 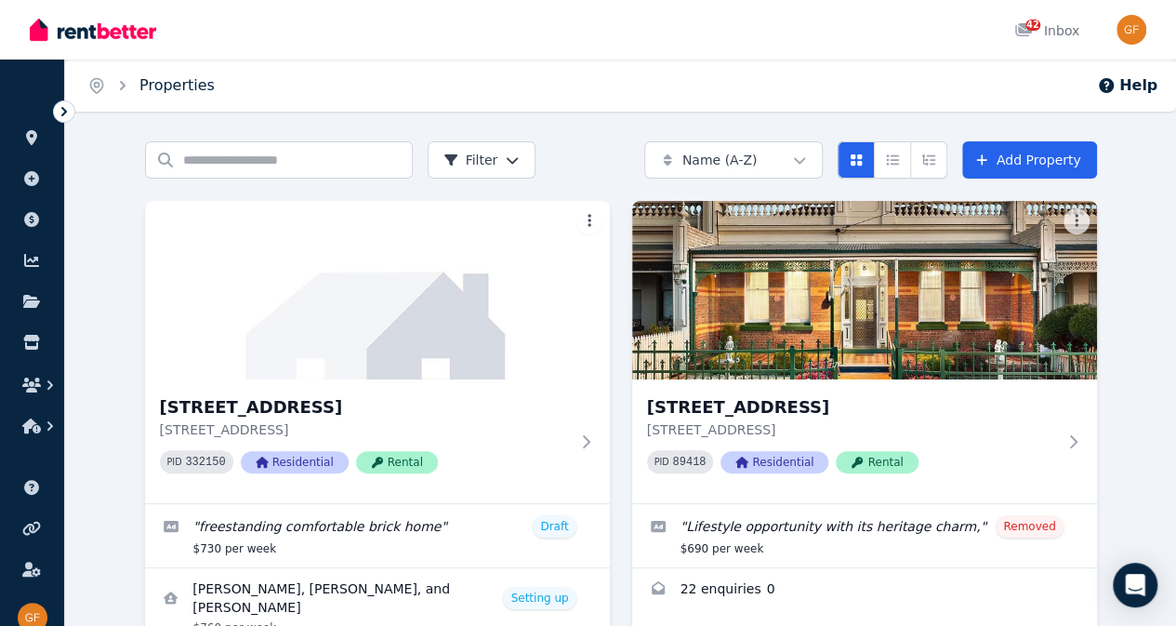 What do you see at coordinates (1126, 86) in the screenshot?
I see `button: Help` at bounding box center [1126, 86].